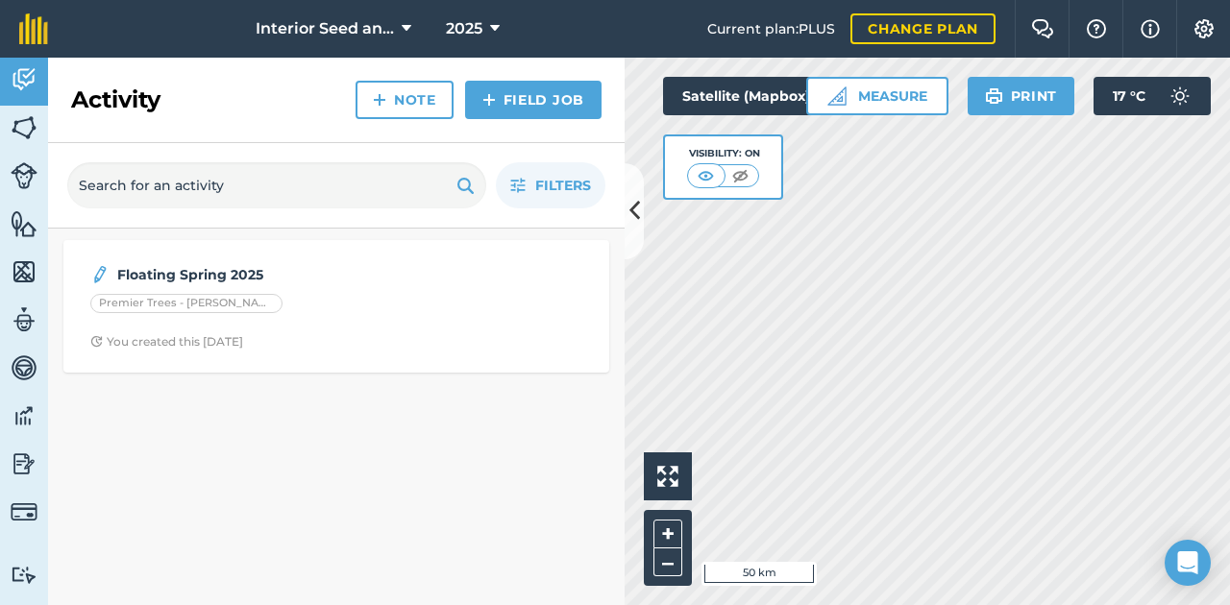 Image resolution: width=1230 pixels, height=605 pixels. What do you see at coordinates (1187, 563) in the screenshot?
I see `div: Open Intercom Messenger` at bounding box center [1187, 563].